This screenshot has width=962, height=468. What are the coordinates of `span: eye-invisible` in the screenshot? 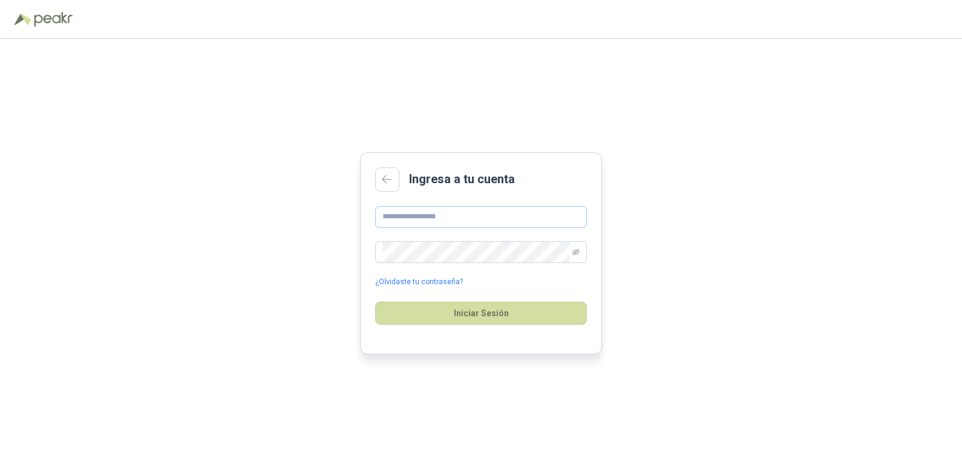 It's located at (576, 252).